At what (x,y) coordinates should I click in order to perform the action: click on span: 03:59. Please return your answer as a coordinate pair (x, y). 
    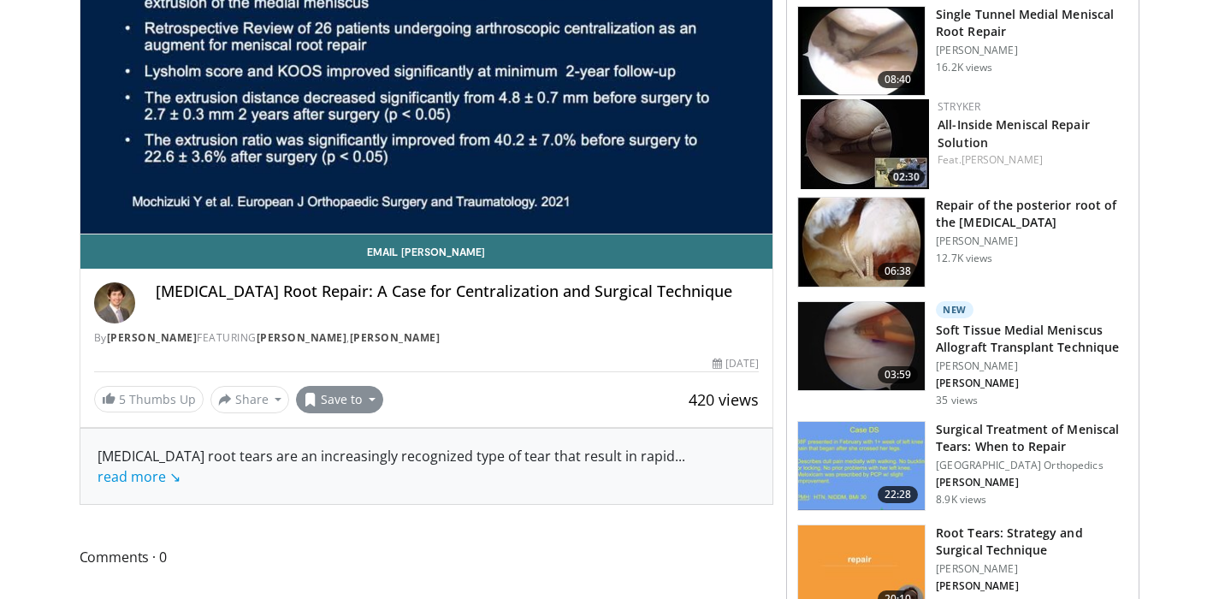
    Looking at the image, I should click on (898, 375).